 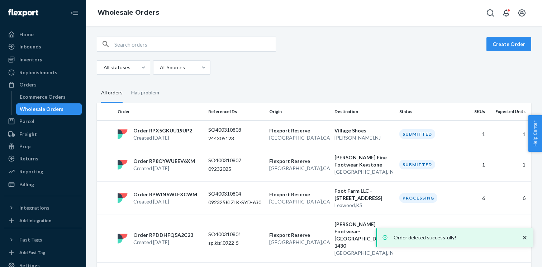 I want to click on div: All orders, so click(x=112, y=93).